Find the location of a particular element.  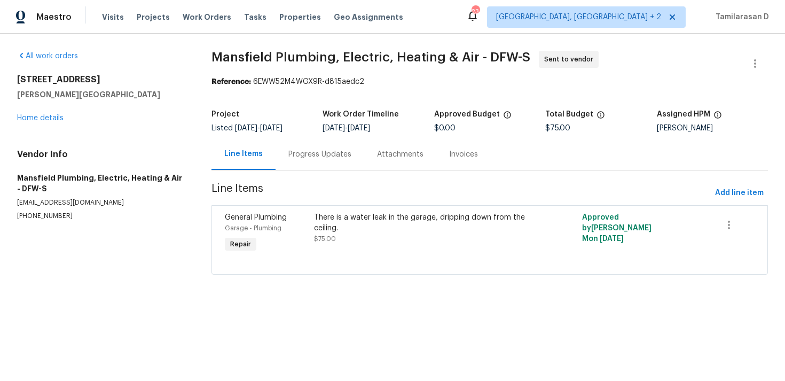

span: Sent to vendor is located at coordinates (571, 59).